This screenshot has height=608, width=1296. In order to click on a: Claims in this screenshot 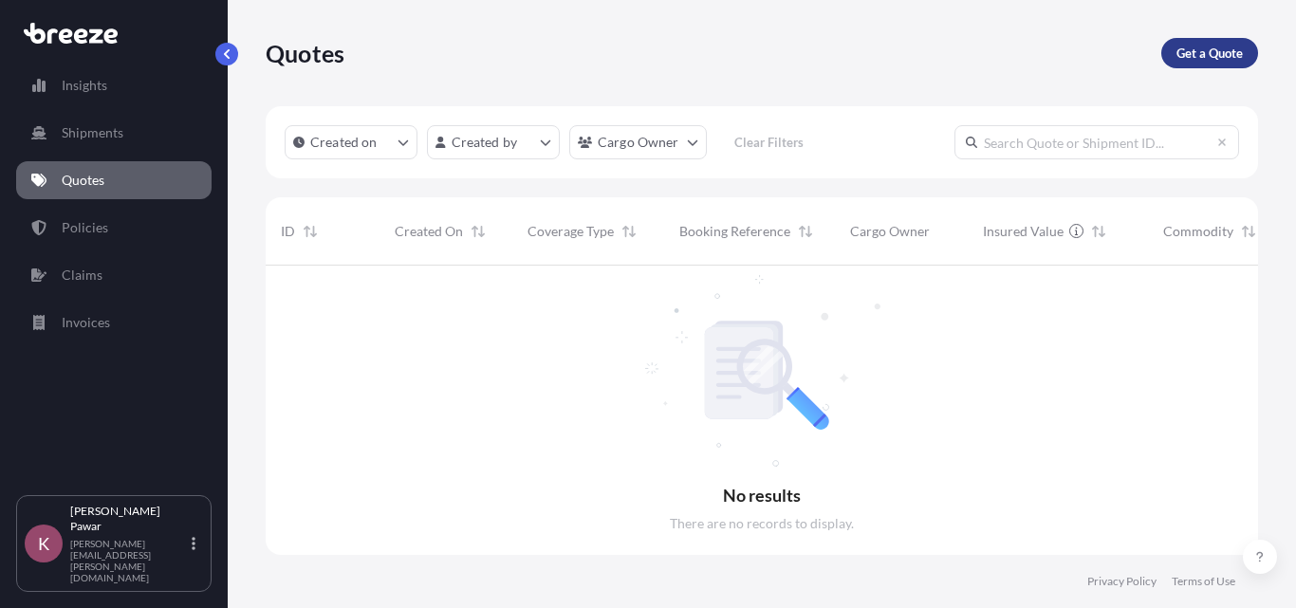, I will do `click(114, 275)`.